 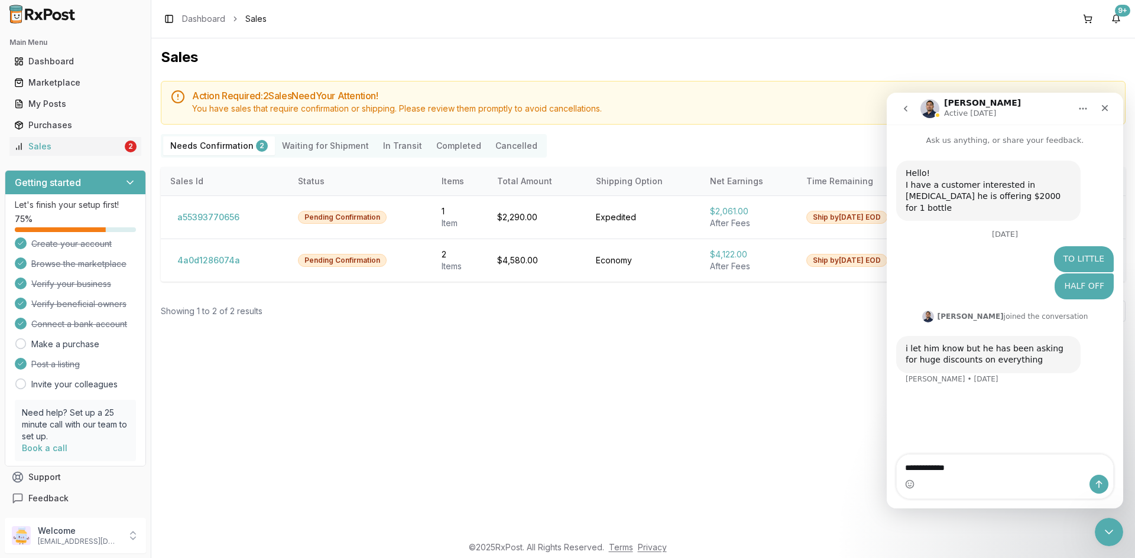 I want to click on h1: Sales, so click(x=643, y=57).